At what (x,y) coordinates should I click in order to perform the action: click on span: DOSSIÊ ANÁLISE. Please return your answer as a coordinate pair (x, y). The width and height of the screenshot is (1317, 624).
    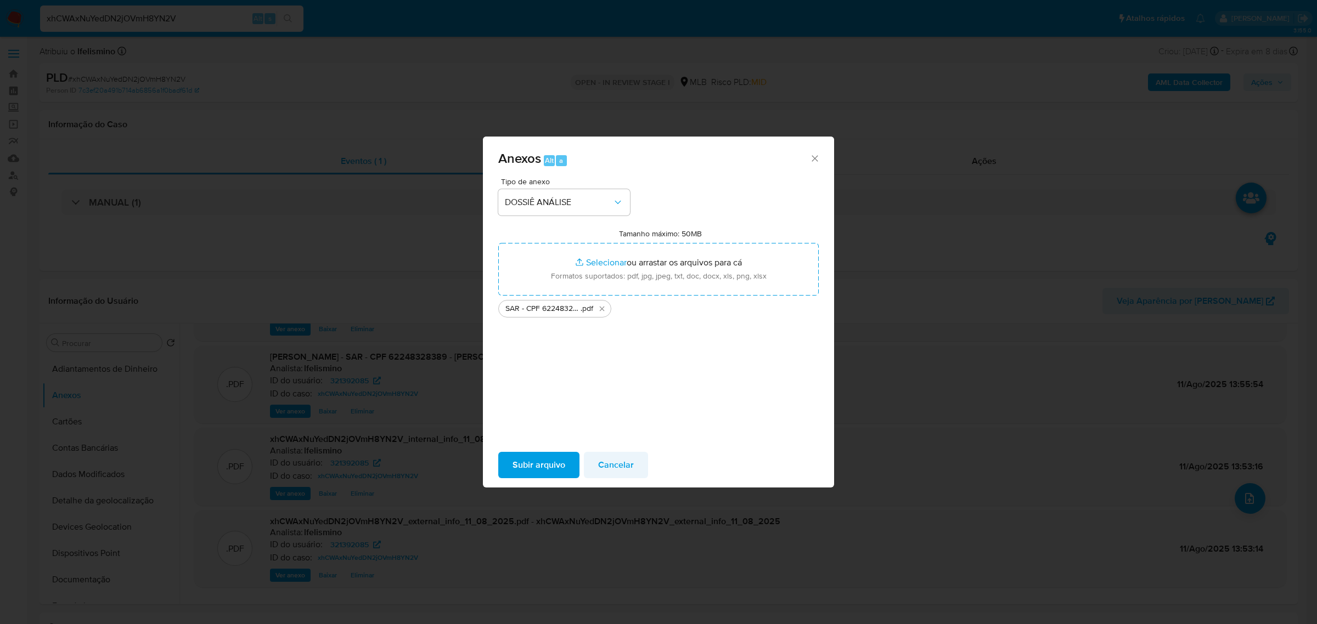
    Looking at the image, I should click on (558, 202).